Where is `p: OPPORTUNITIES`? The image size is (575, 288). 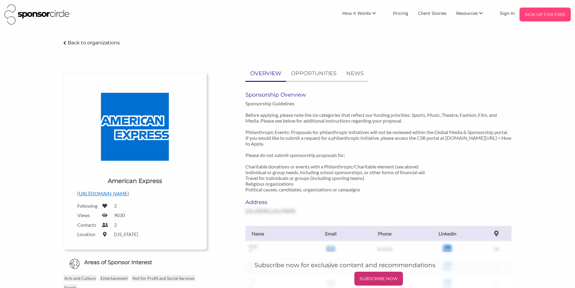
p: OPPORTUNITIES is located at coordinates (314, 73).